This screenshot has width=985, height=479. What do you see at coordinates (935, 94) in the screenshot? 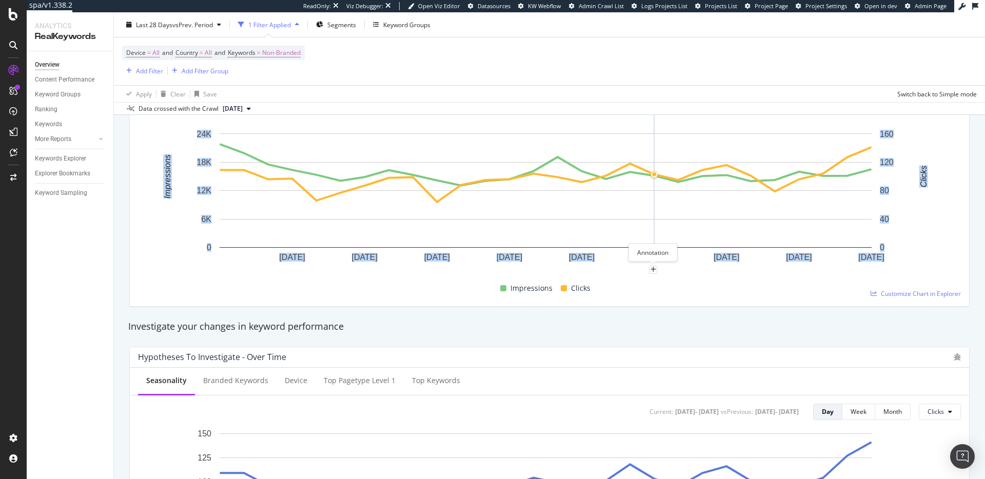
I see `button: Switch back to Simple mode` at bounding box center [935, 94].